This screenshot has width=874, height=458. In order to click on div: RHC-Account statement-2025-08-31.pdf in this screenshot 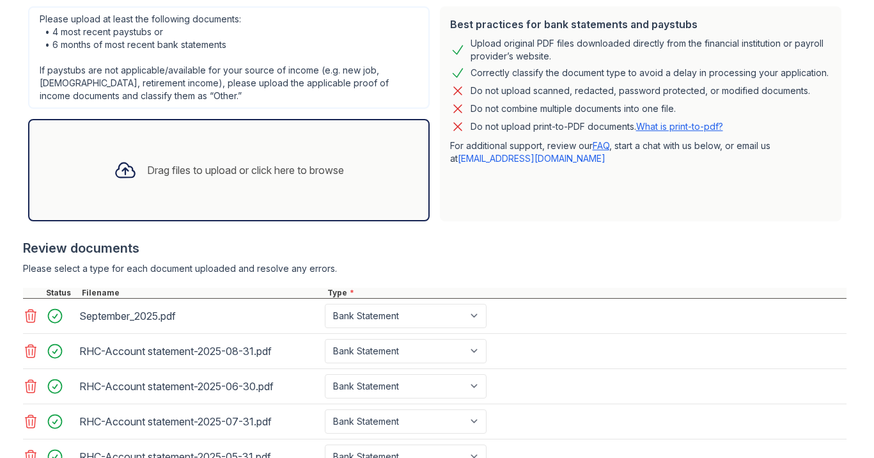, I will do `click(199, 351)`.